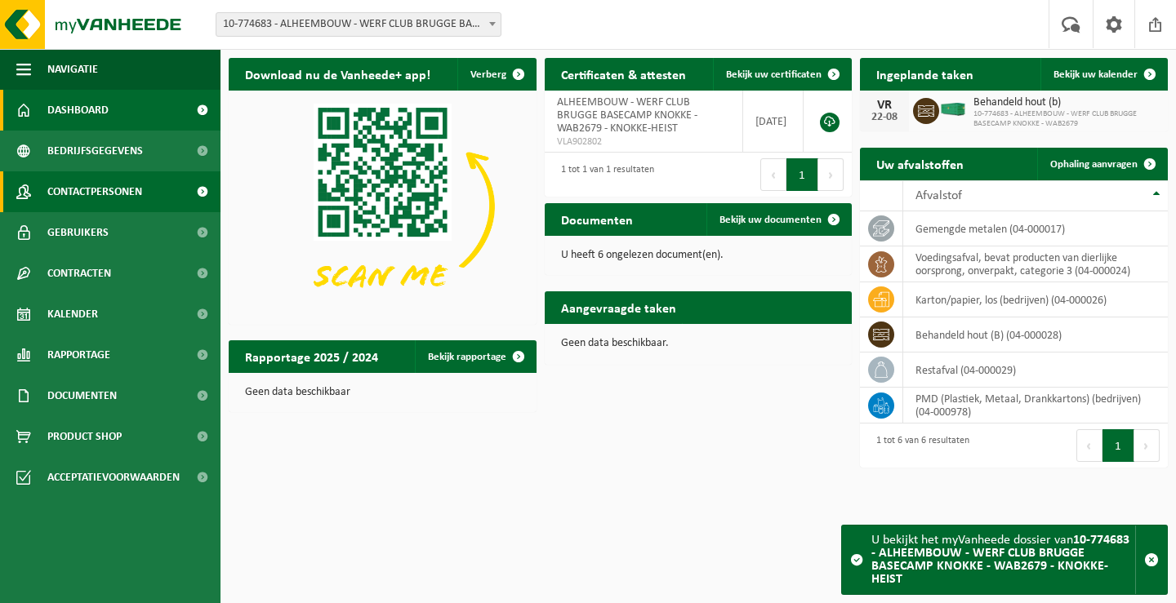 The image size is (1176, 603). Describe the element at coordinates (623, 73) in the screenshot. I see `h2: Certificaten & attesten` at that location.